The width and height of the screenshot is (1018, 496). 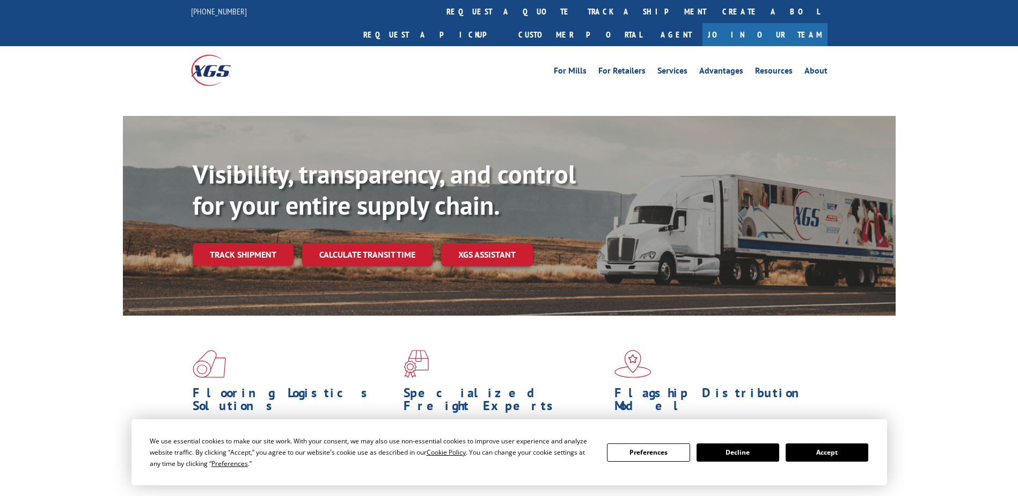 What do you see at coordinates (570, 72) in the screenshot?
I see `a: For Mills` at bounding box center [570, 72].